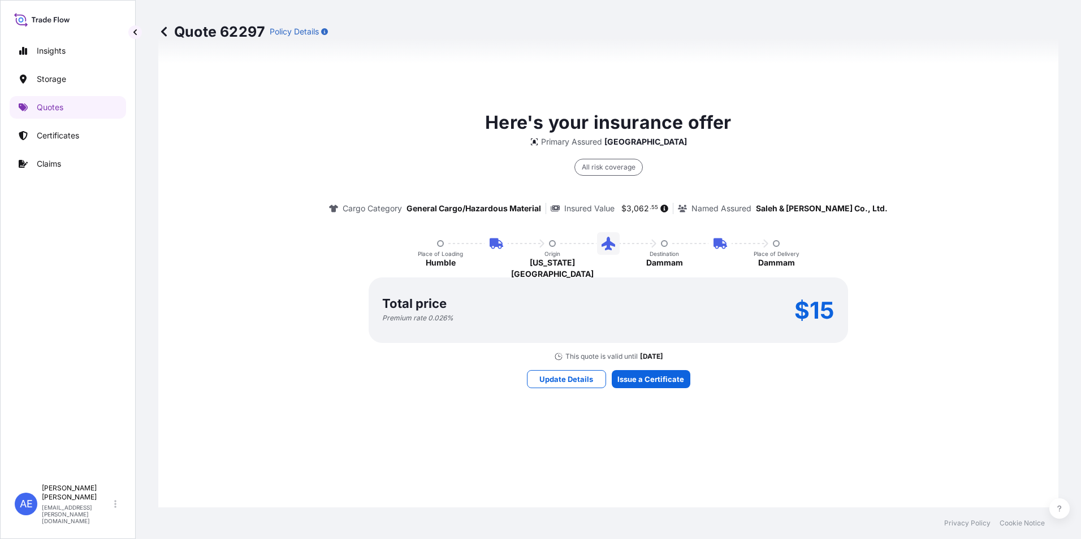  What do you see at coordinates (68, 107) in the screenshot?
I see `a: Quotes` at bounding box center [68, 107].